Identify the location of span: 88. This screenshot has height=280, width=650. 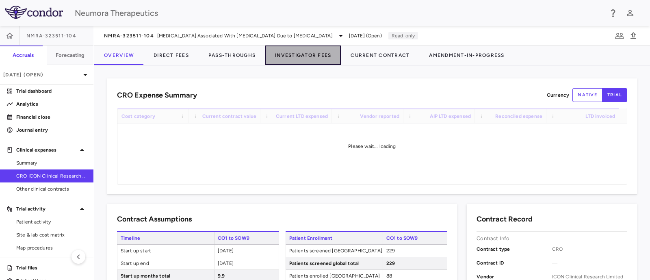
(389, 276).